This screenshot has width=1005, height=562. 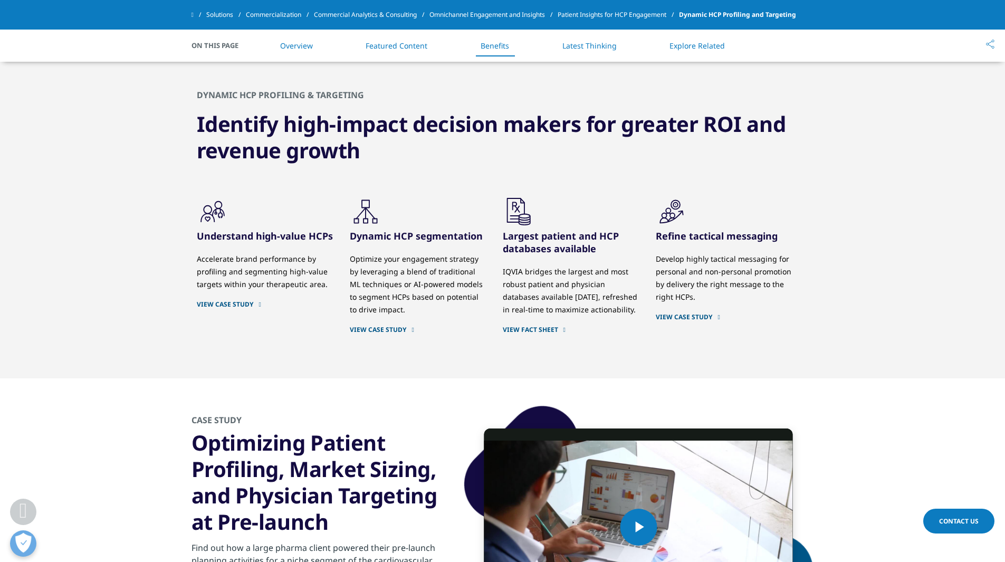 I want to click on h3: Identify high-impact decision makers for greater ROI and revenue growth, so click(x=503, y=137).